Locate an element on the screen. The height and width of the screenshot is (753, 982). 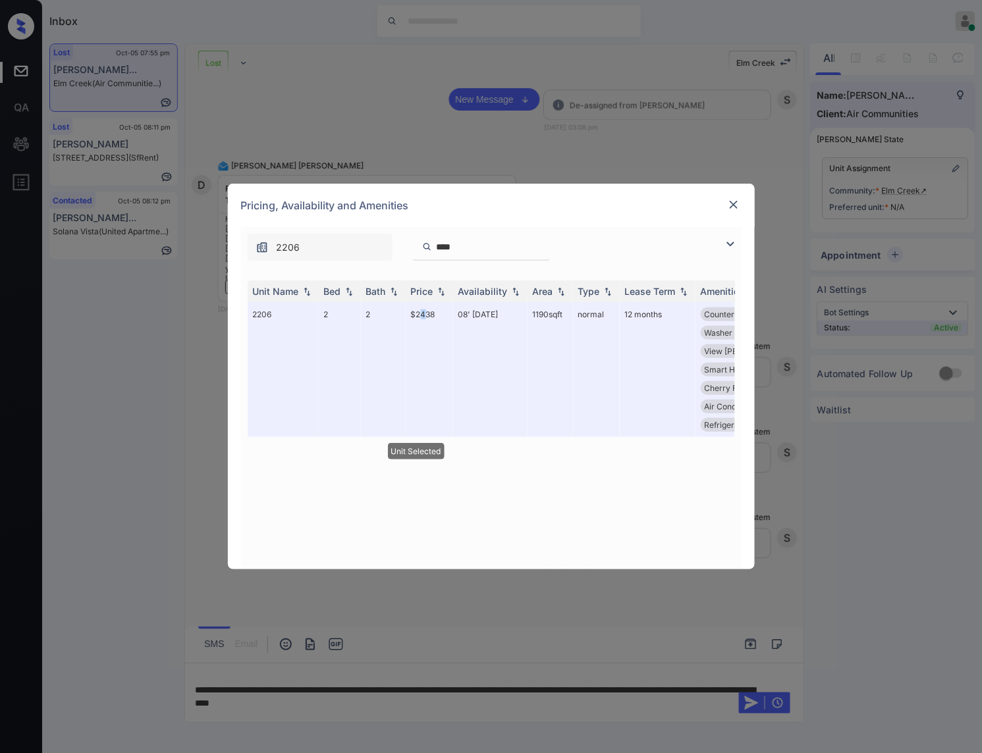
div: Price is located at coordinates (422, 291).